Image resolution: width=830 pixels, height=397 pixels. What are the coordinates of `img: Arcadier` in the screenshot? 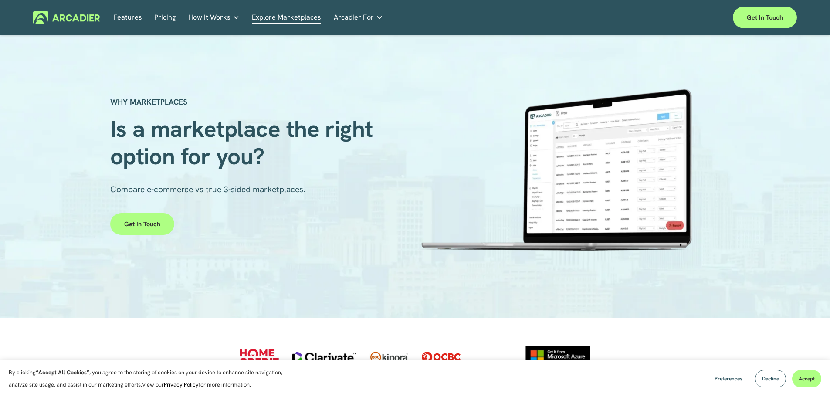 It's located at (66, 17).